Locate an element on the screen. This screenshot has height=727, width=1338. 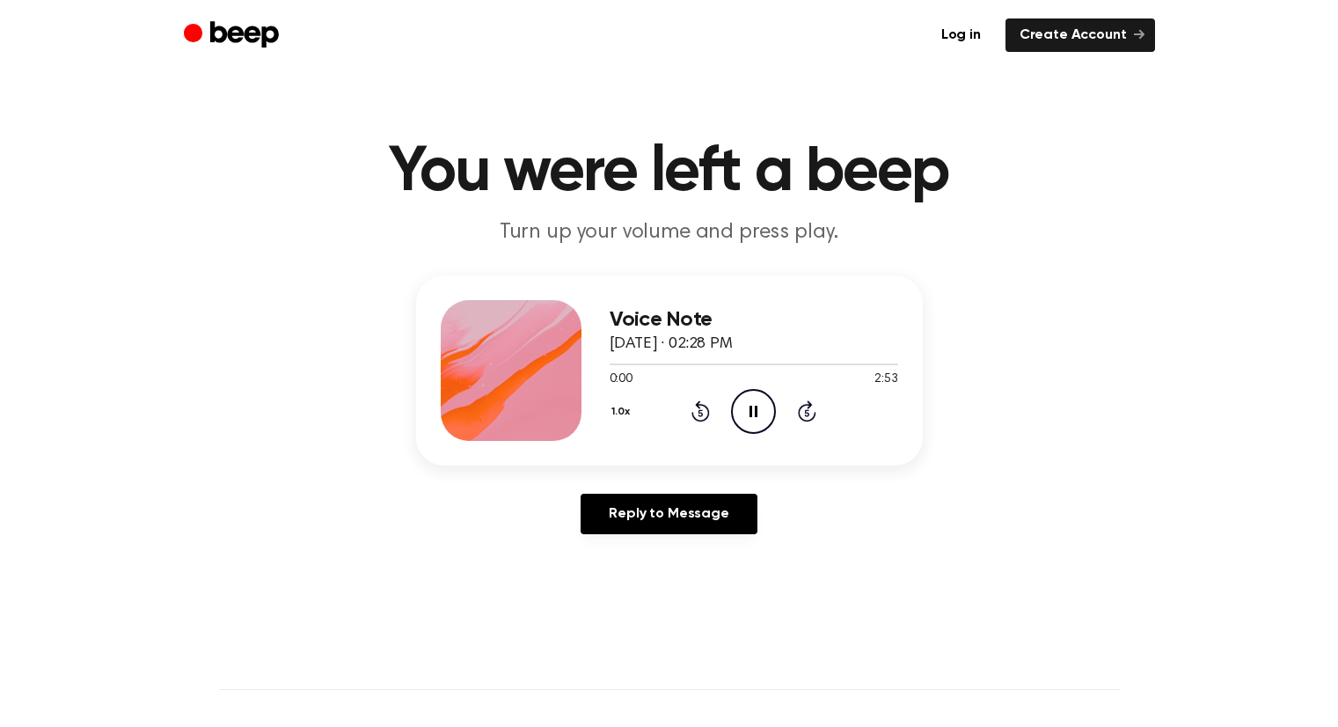
button: 1.0x is located at coordinates (623, 412).